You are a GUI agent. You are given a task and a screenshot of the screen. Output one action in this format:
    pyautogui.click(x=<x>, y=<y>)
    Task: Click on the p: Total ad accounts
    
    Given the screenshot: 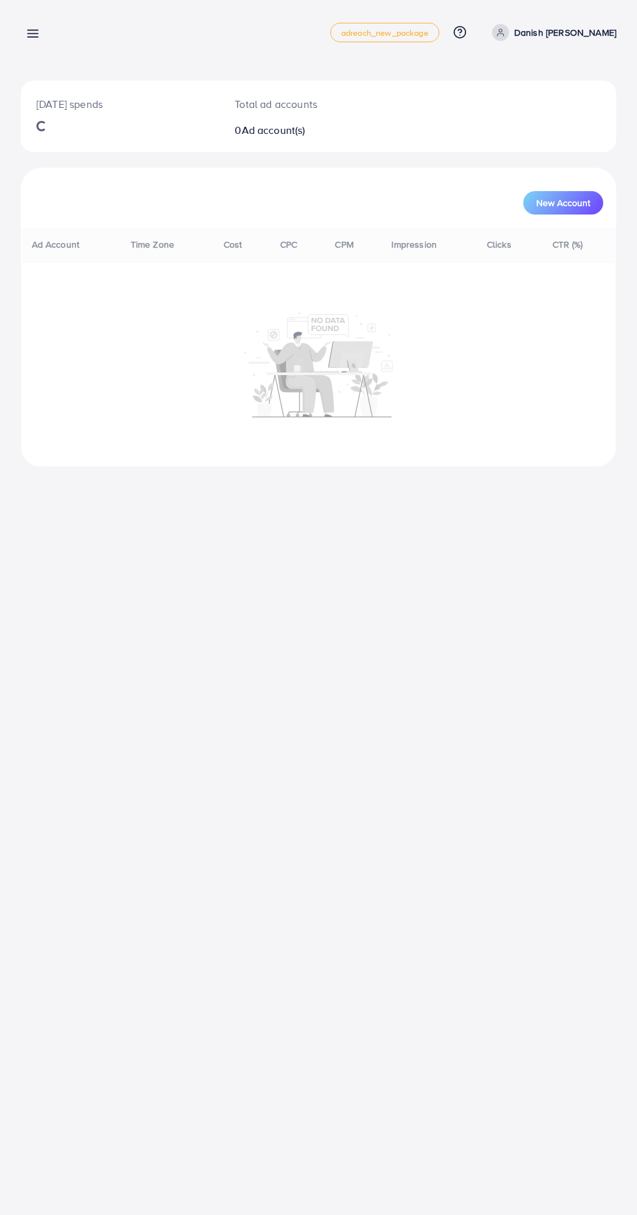 What is the action you would take?
    pyautogui.click(x=293, y=104)
    